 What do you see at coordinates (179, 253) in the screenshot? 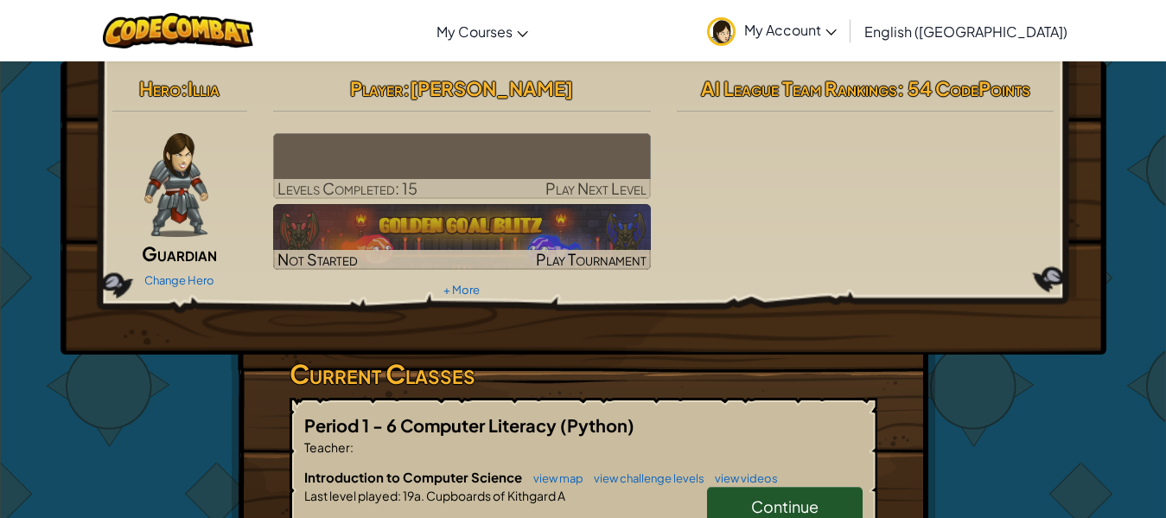
I see `span: Guardian` at bounding box center [179, 253].